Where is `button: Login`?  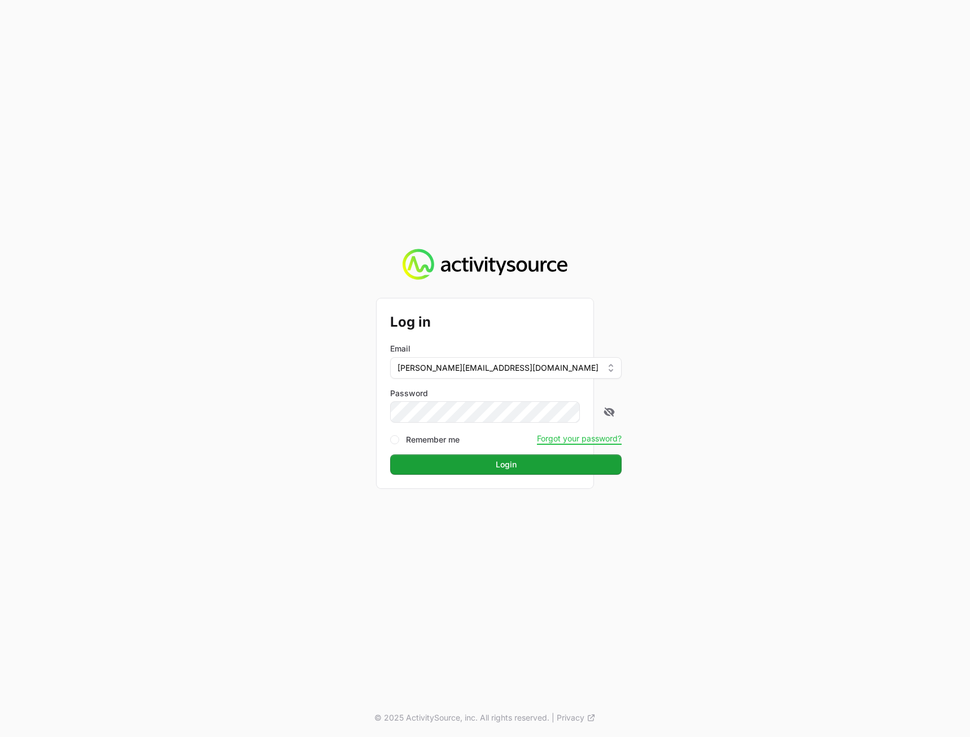 button: Login is located at coordinates (506, 464).